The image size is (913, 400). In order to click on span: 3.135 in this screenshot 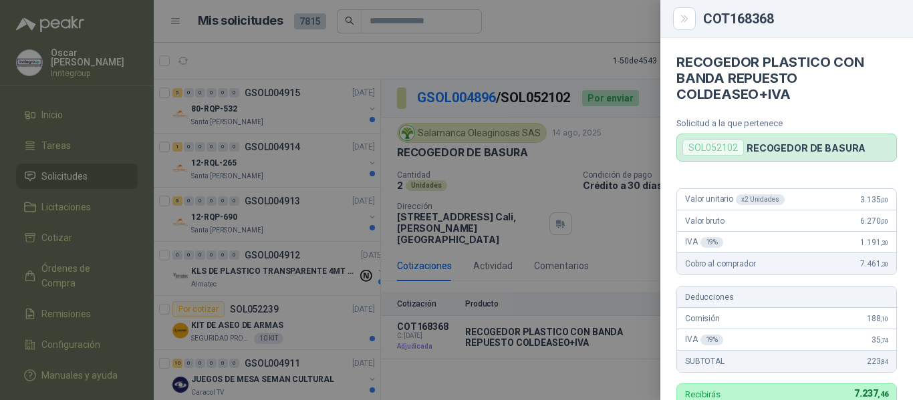, I will do `click(874, 200)`.